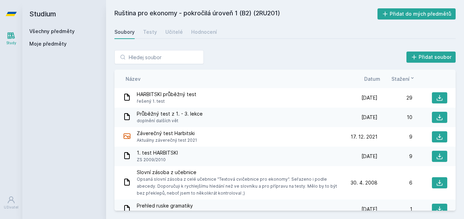 This screenshot has height=219, width=464. Describe the element at coordinates (400, 79) in the screenshot. I see `span: Stažení` at that location.